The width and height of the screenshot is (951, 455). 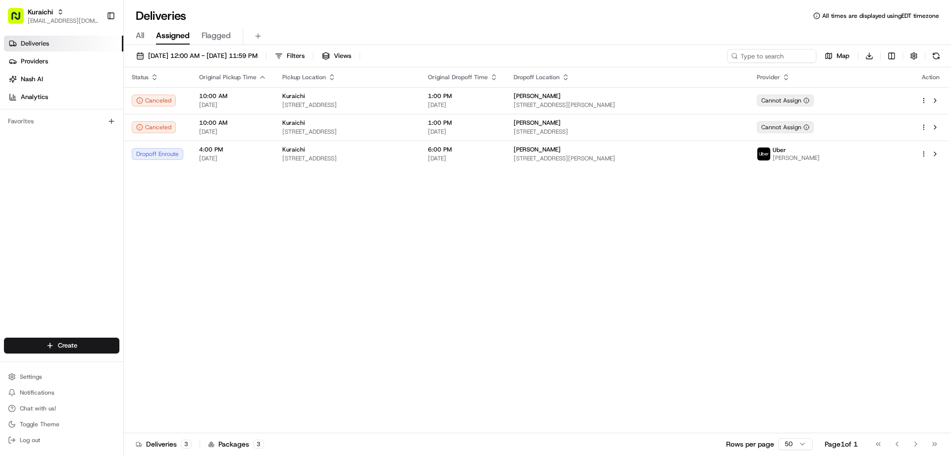 I want to click on span: All times are displayed using EDT timezone, so click(x=881, y=16).